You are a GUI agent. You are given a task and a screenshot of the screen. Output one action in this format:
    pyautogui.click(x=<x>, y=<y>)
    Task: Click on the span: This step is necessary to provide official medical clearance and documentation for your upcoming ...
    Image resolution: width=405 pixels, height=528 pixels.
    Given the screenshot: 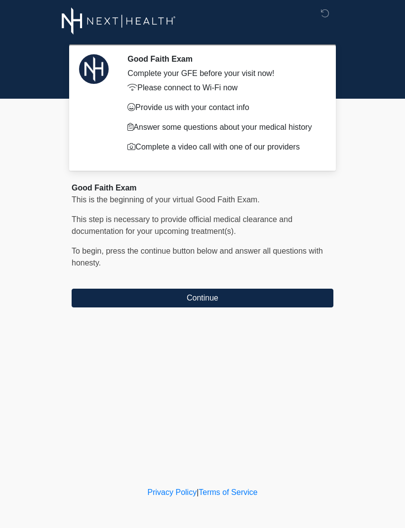 What is the action you would take?
    pyautogui.click(x=182, y=225)
    